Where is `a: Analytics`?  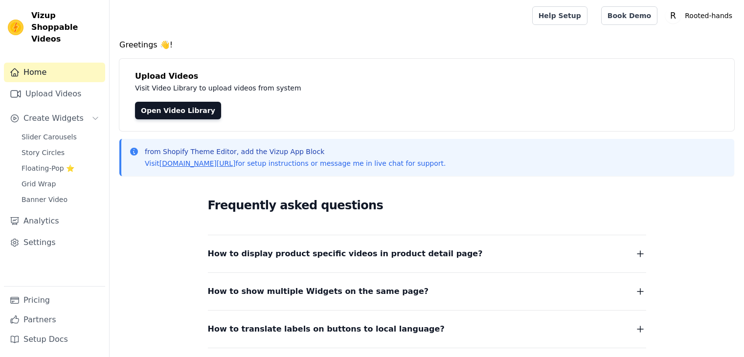 a: Analytics is located at coordinates (54, 221).